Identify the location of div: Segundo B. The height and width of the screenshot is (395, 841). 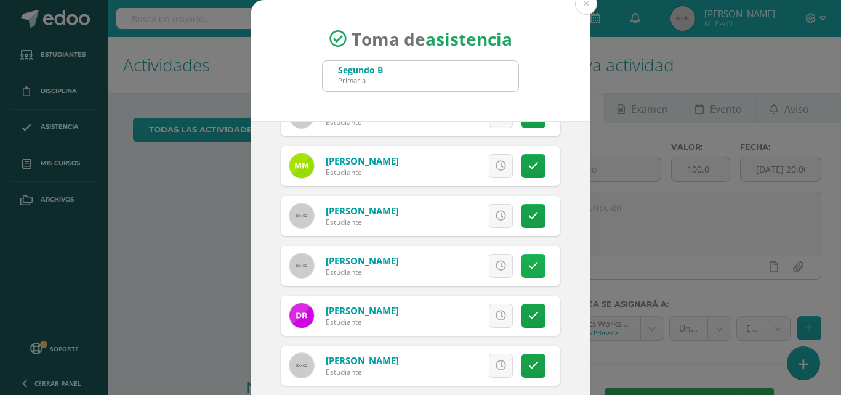
(360, 70).